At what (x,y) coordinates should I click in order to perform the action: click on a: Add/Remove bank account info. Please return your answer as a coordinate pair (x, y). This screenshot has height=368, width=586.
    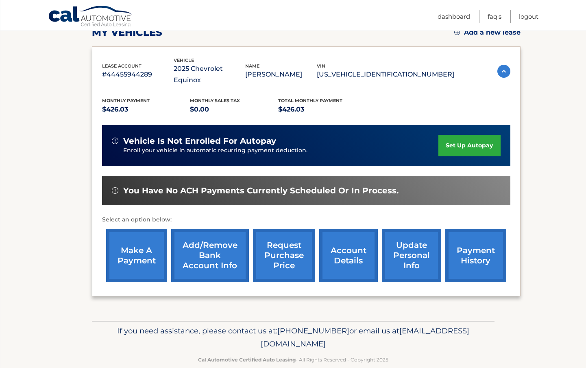
    Looking at the image, I should click on (210, 255).